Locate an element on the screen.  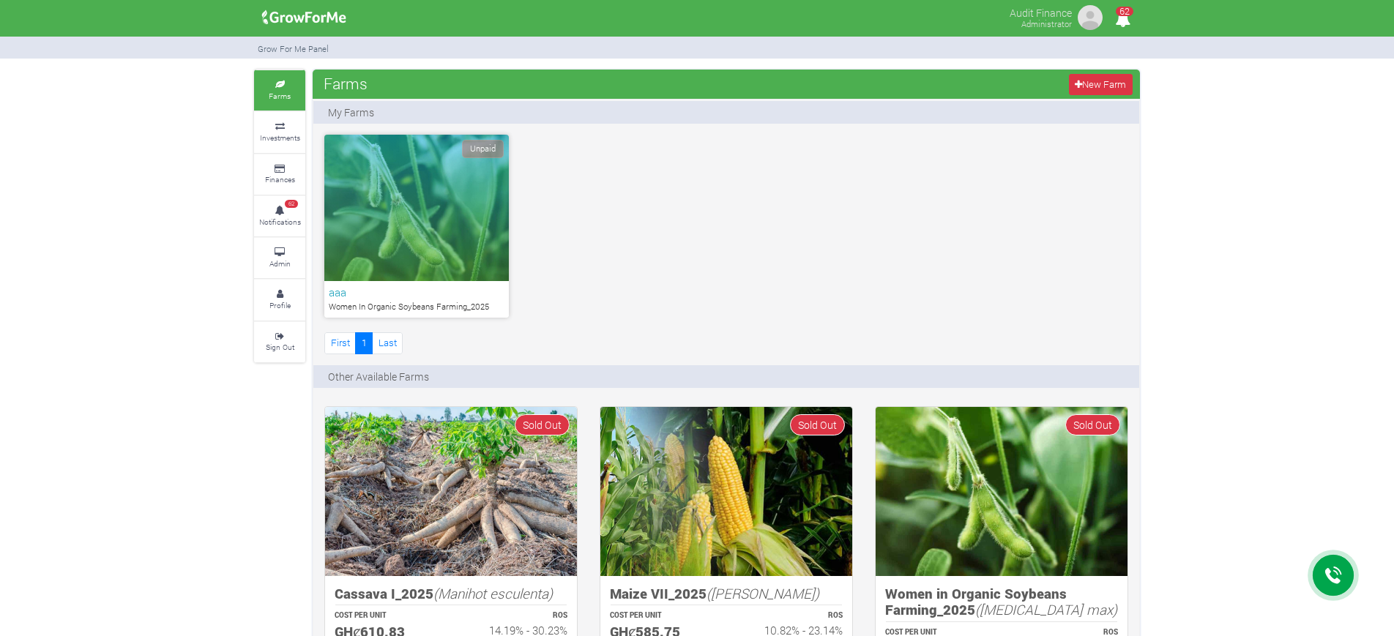
a: Finances is located at coordinates (280, 174).